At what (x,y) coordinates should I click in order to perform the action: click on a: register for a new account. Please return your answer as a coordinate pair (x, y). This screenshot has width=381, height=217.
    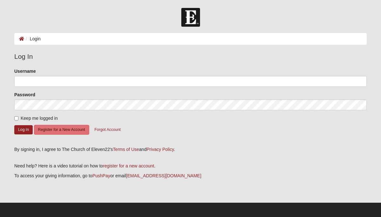
    Looking at the image, I should click on (128, 166).